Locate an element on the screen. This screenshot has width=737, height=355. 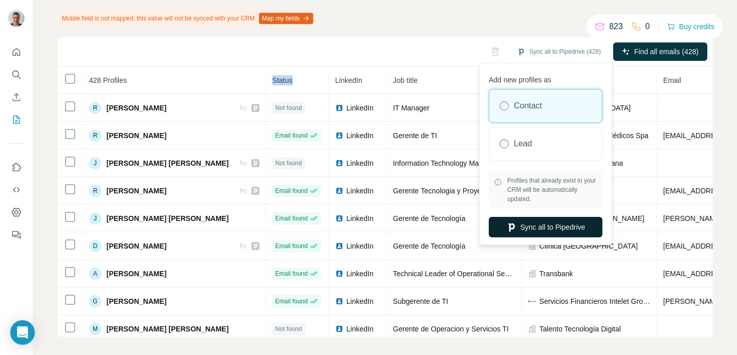
span: Information Technology Manager is located at coordinates (445, 163).